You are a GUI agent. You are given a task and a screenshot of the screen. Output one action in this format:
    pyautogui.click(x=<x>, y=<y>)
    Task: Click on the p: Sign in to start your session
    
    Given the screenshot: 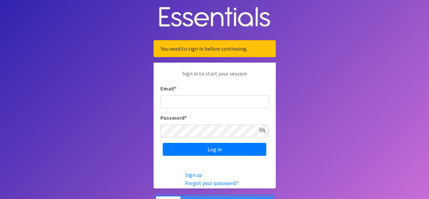 What is the action you would take?
    pyautogui.click(x=214, y=77)
    